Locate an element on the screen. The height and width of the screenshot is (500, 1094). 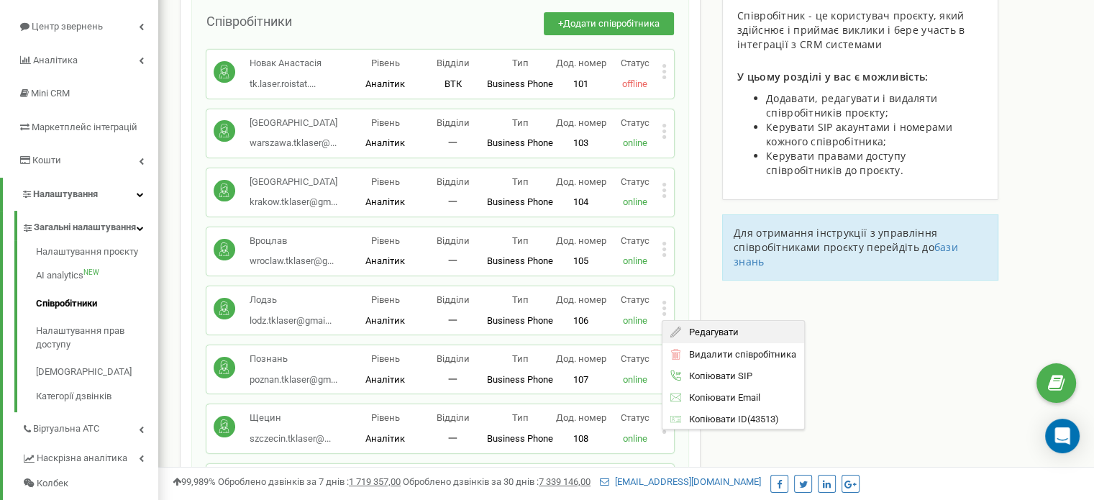
p: 105 is located at coordinates (580, 261).